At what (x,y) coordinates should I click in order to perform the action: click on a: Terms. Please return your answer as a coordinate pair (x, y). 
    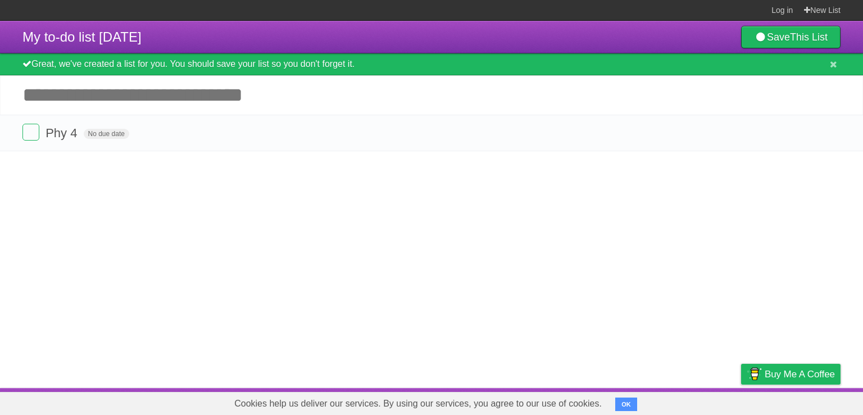
    Looking at the image, I should click on (700, 401).